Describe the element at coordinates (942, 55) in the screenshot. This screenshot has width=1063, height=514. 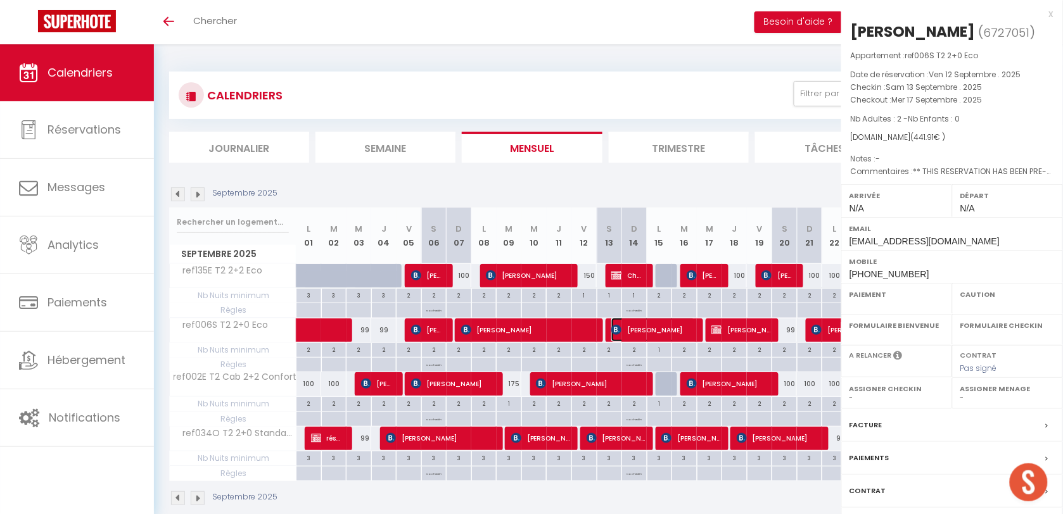
I see `span: ref006S T2 2+0 Eco` at that location.